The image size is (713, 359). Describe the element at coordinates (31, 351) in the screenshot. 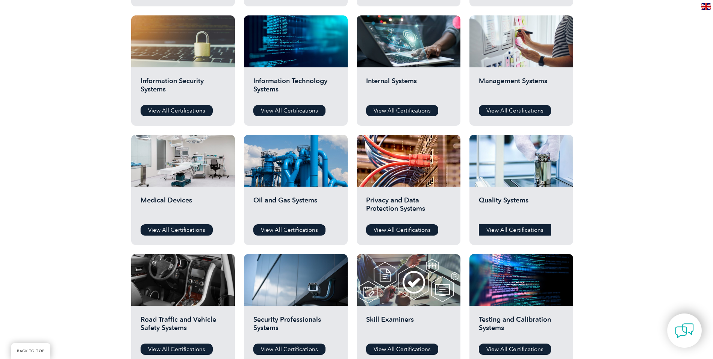

I see `a: BACK TO TOP` at that location.